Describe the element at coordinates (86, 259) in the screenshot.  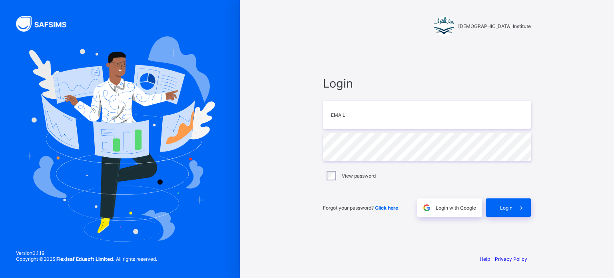
I see `strong: Flexisaf Edusoft Limited.` at that location.